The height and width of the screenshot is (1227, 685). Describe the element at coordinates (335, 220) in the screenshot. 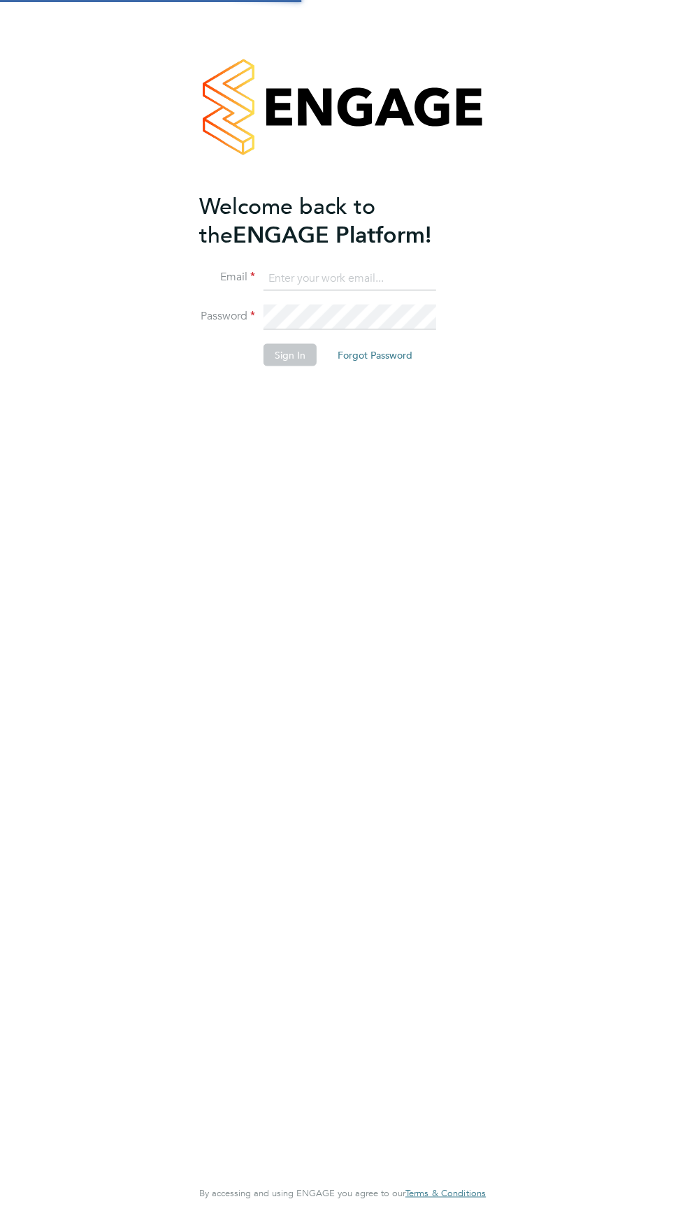

I see `h2: ENGAGE Platform!` at that location.